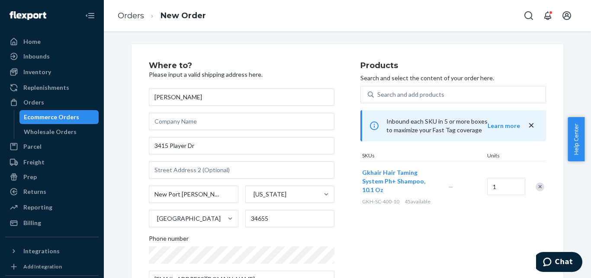  I want to click on button: Close Navigation, so click(90, 16).